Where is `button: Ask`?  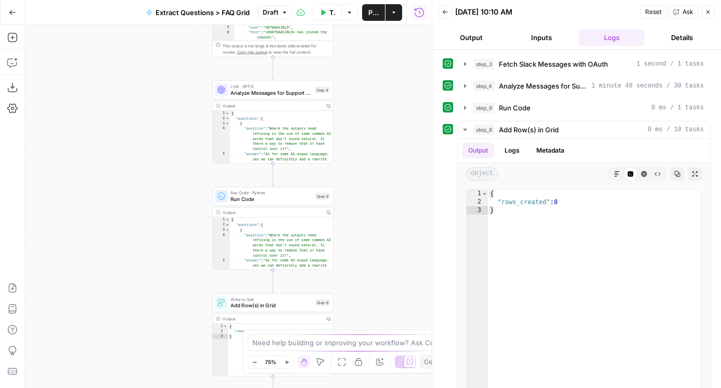 button: Ask is located at coordinates (683, 12).